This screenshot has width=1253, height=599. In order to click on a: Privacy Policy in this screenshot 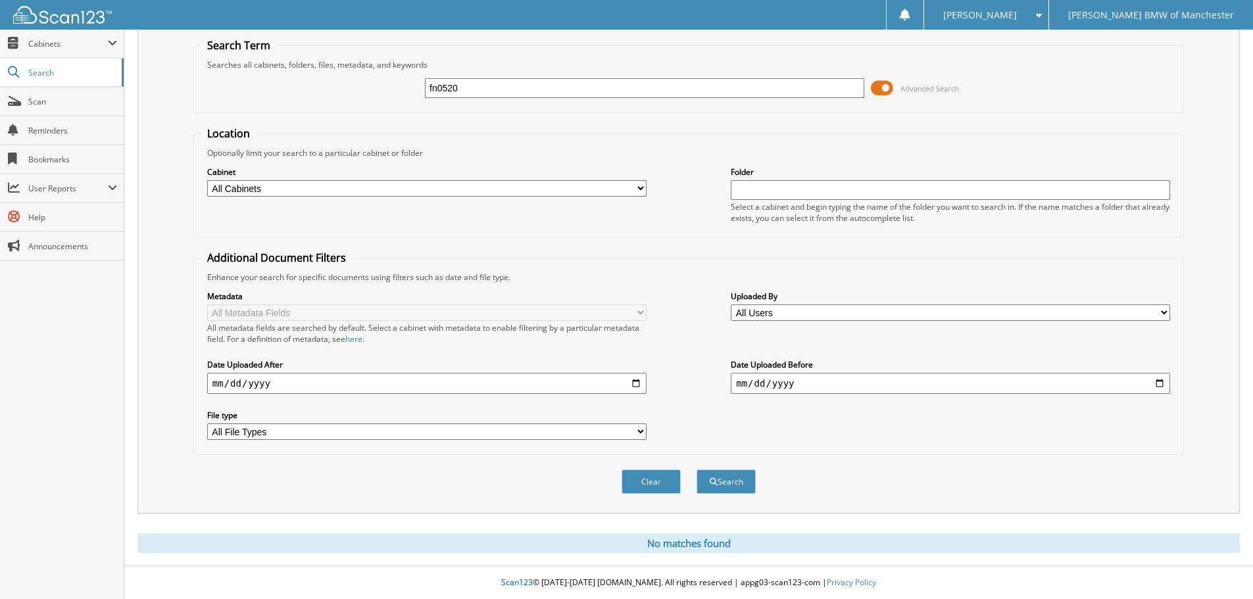, I will do `click(851, 582)`.